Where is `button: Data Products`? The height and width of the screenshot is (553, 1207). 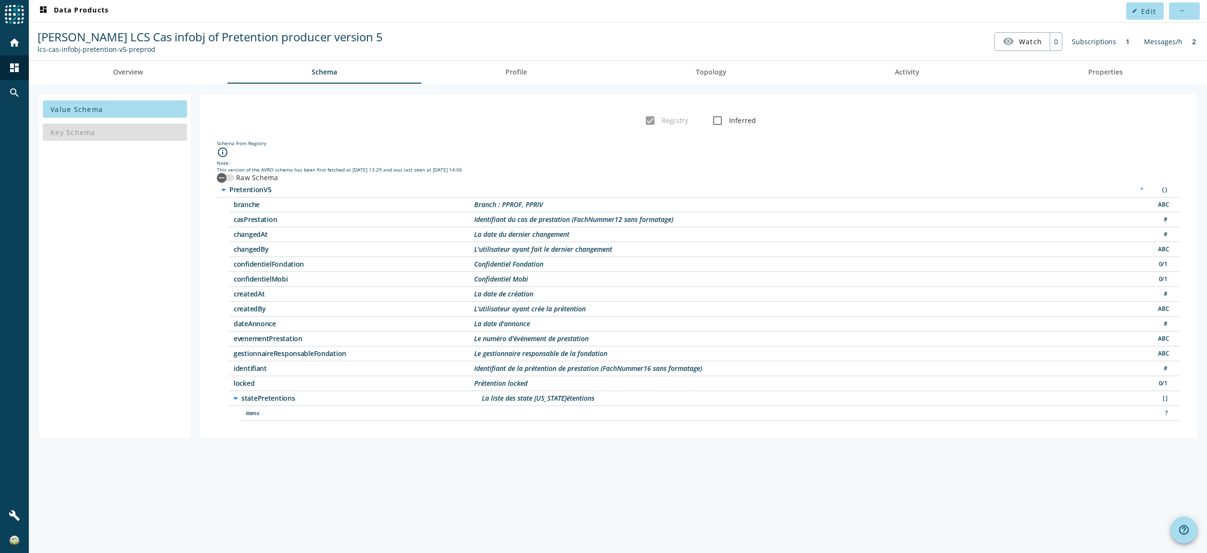 button: Data Products is located at coordinates (73, 11).